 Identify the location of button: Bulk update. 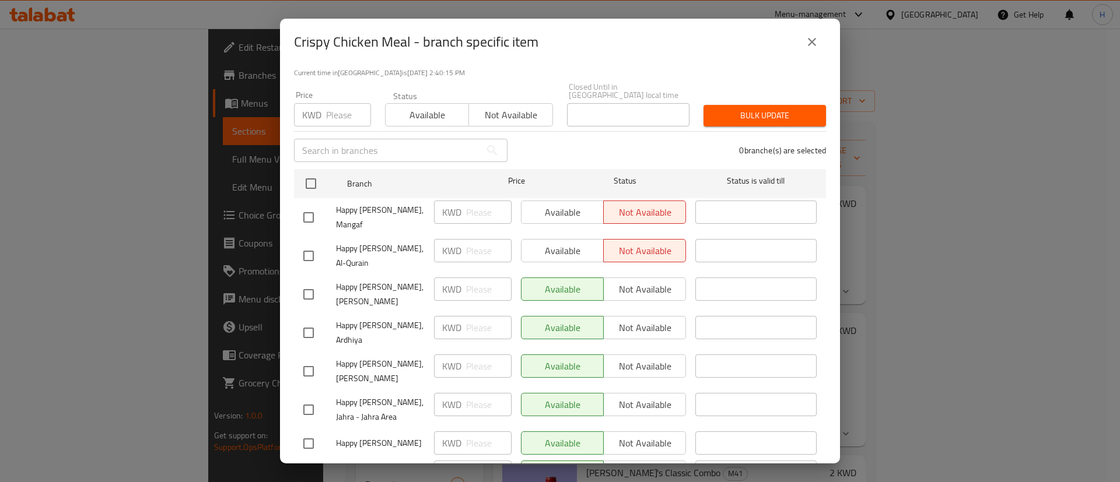
(765, 116).